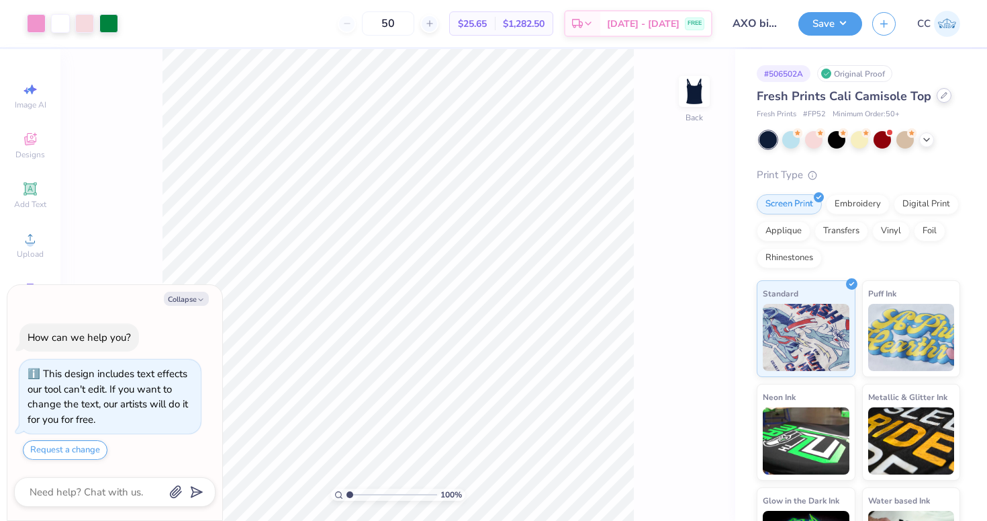 This screenshot has height=521, width=987. Describe the element at coordinates (695, 91) in the screenshot. I see `img: Back` at that location.